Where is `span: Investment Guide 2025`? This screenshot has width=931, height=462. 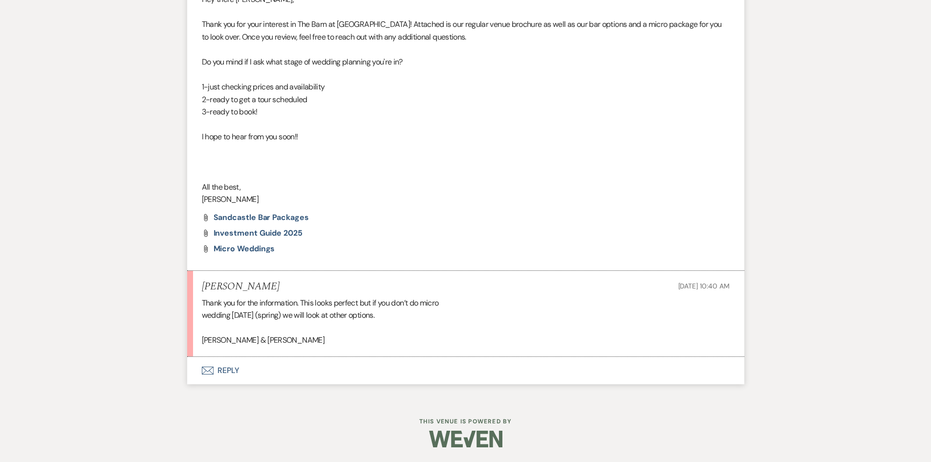
span: Investment Guide 2025 is located at coordinates (258, 233).